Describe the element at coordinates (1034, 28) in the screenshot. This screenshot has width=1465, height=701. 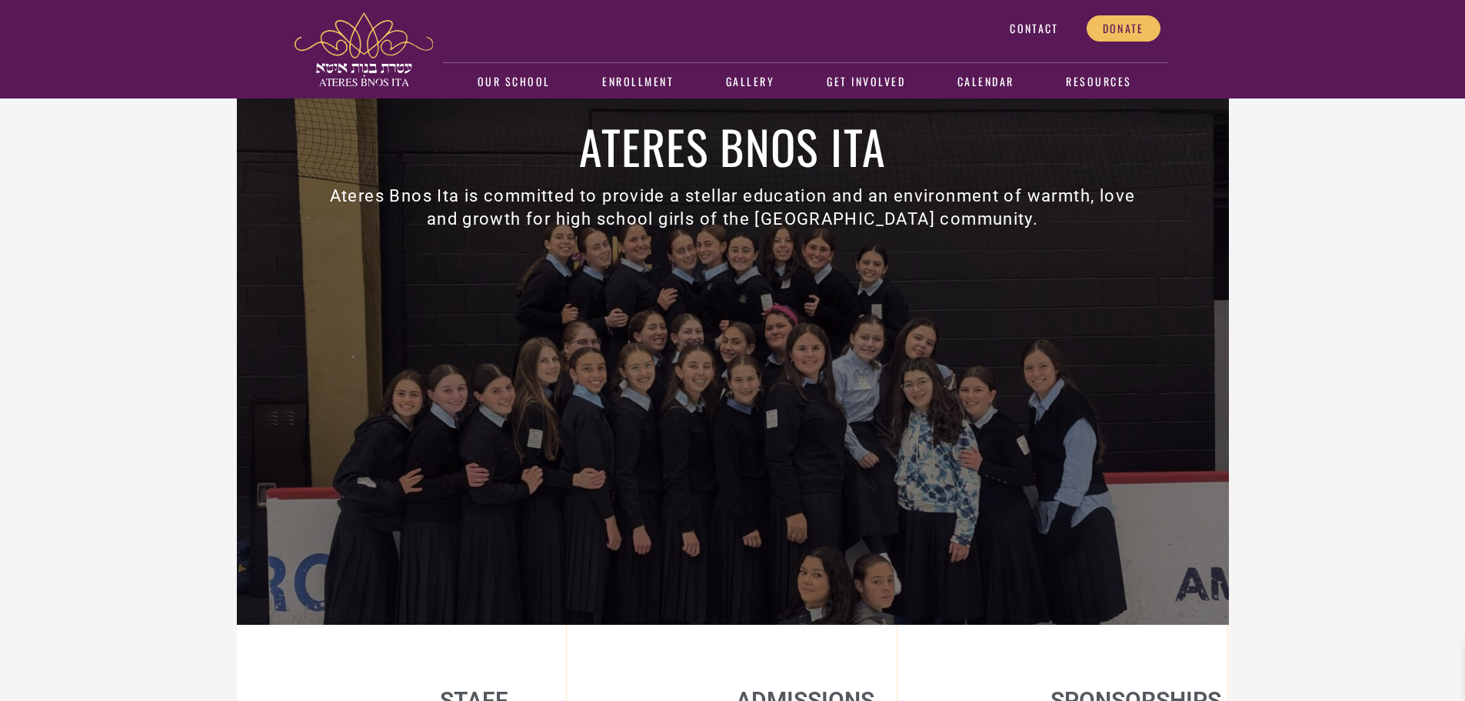
I see `span: Contact` at that location.